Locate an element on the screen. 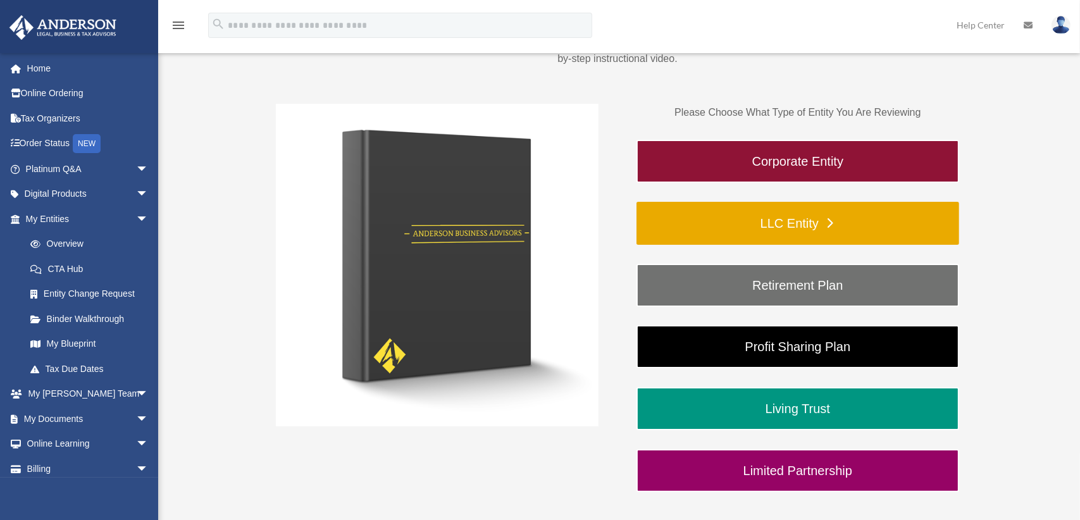 The image size is (1080, 520). a: Tax Organizers is located at coordinates (88, 118).